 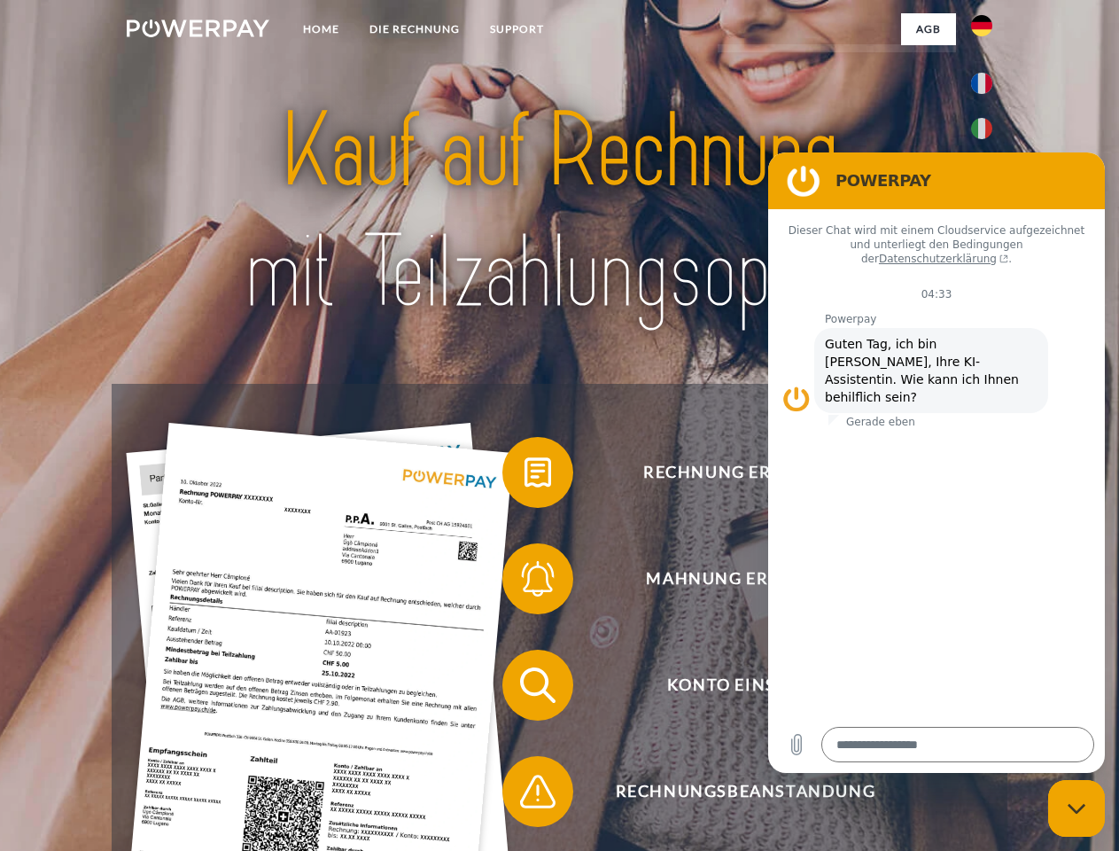 What do you see at coordinates (168, 142) in the screenshot?
I see `p: 04:33` at bounding box center [168, 142].